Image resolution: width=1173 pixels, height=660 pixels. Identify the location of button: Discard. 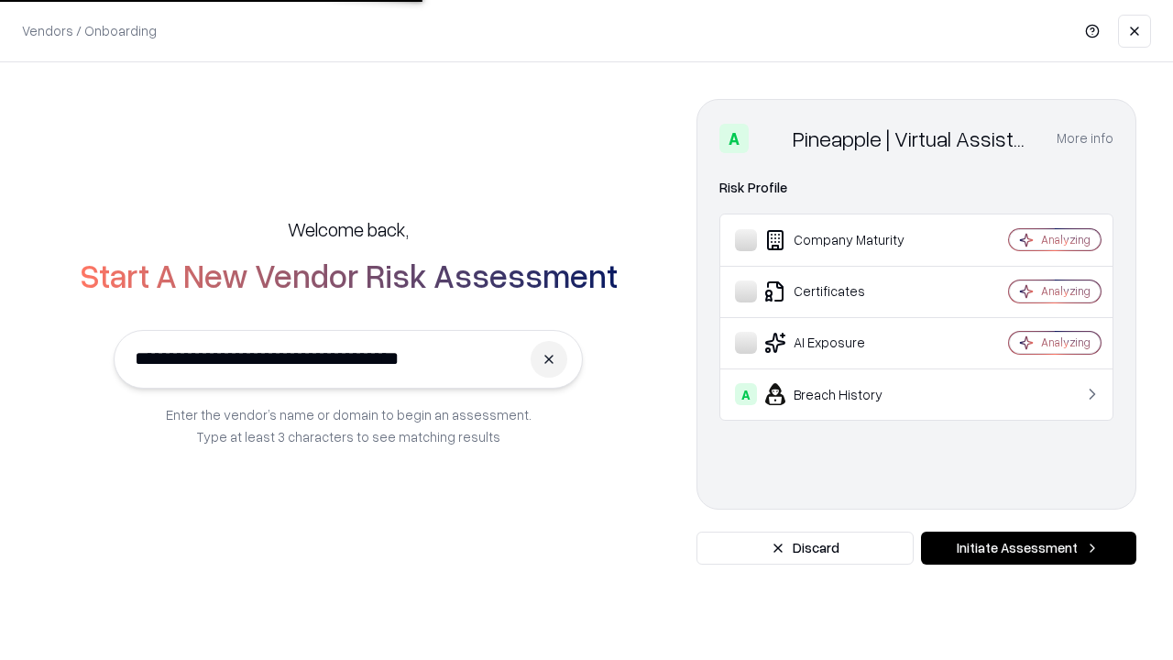
(805, 548).